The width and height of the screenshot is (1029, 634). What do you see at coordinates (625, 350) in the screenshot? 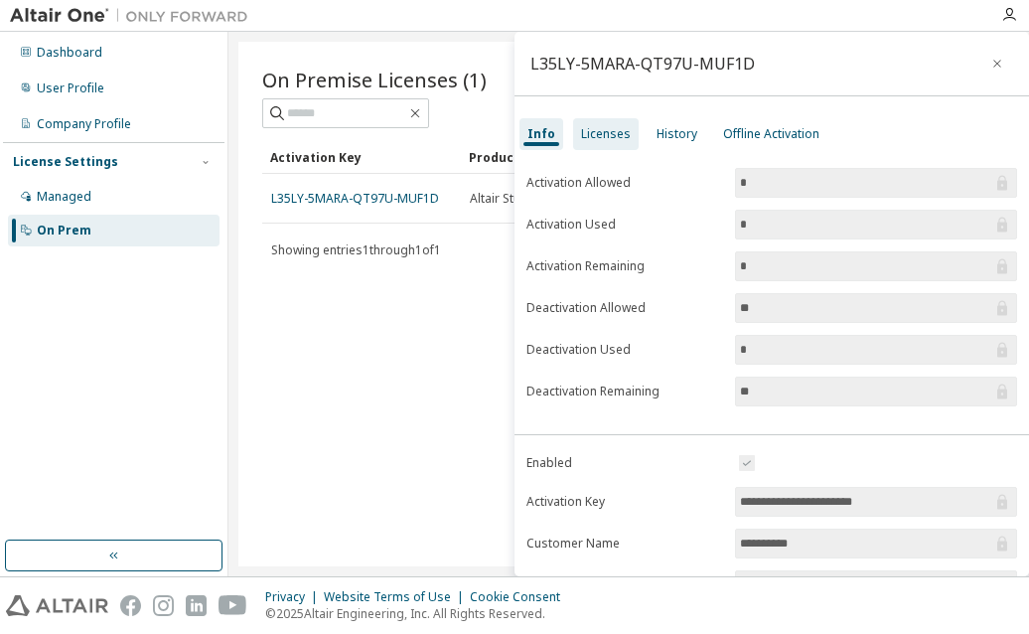
I see `label: Deactivation Used` at bounding box center [625, 350].